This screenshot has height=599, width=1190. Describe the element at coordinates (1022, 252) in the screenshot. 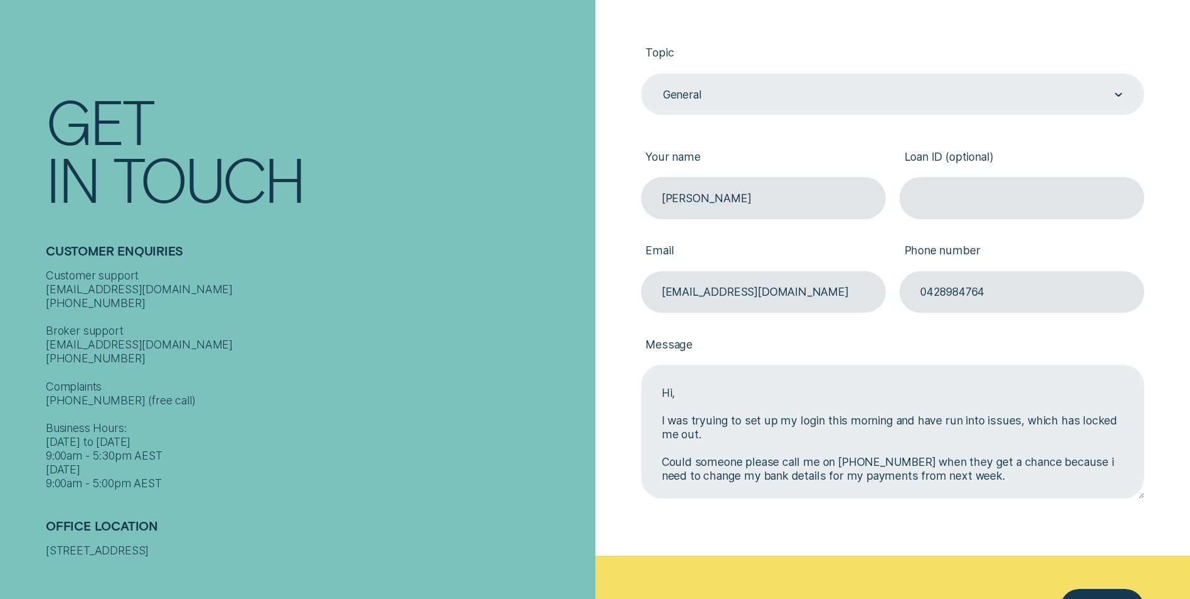

I see `label: Phone number` at that location.